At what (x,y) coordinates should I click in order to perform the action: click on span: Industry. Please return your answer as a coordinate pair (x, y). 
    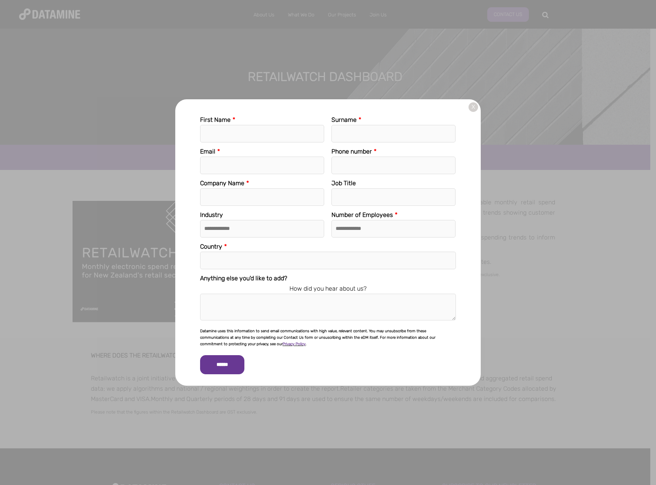
    Looking at the image, I should click on (212, 215).